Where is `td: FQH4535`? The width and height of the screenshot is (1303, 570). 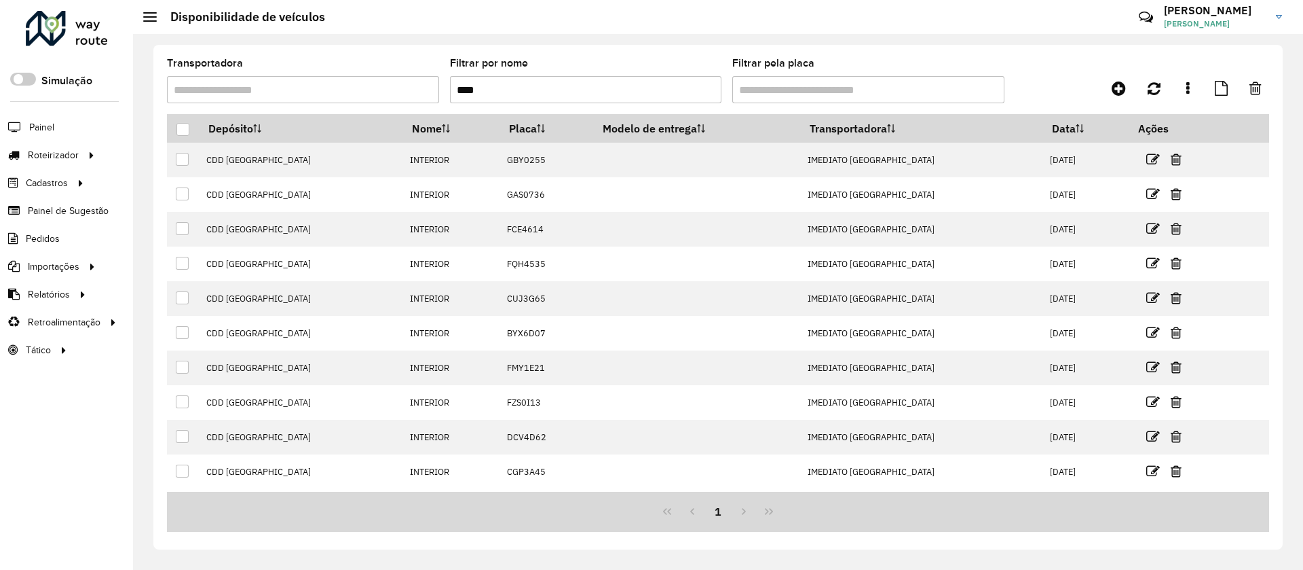
td: FQH4535 is located at coordinates (546, 263).